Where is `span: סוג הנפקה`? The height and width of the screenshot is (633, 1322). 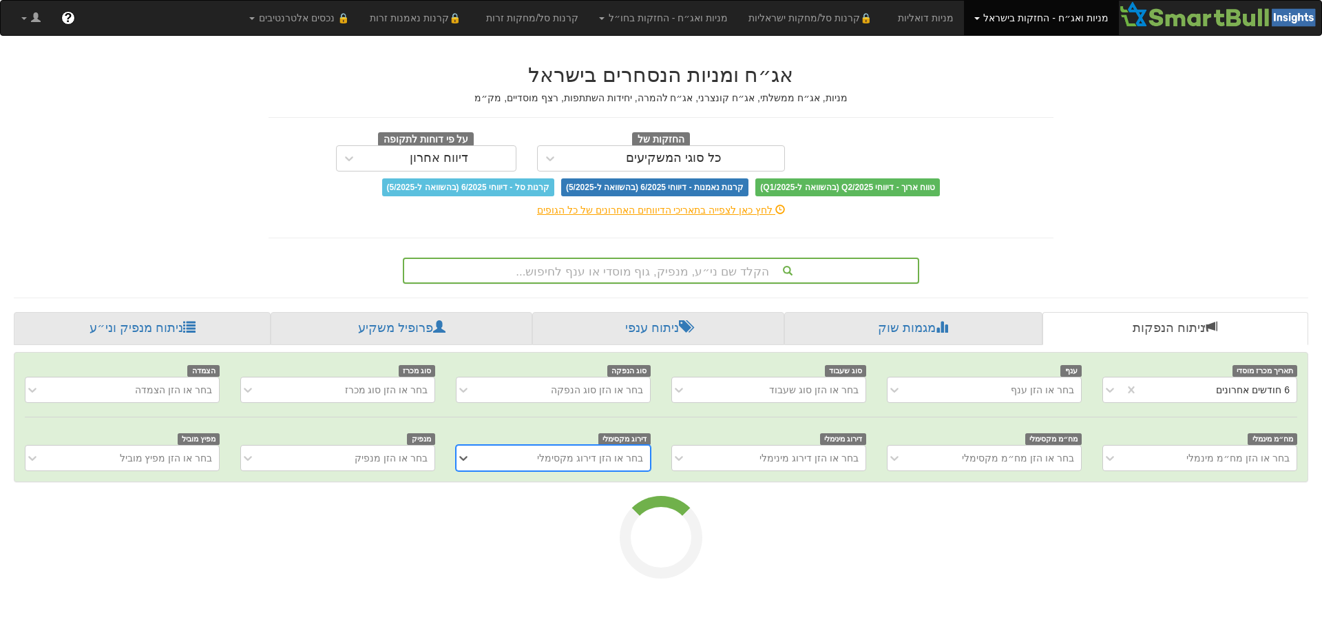
span: סוג הנפקה is located at coordinates (629, 371).